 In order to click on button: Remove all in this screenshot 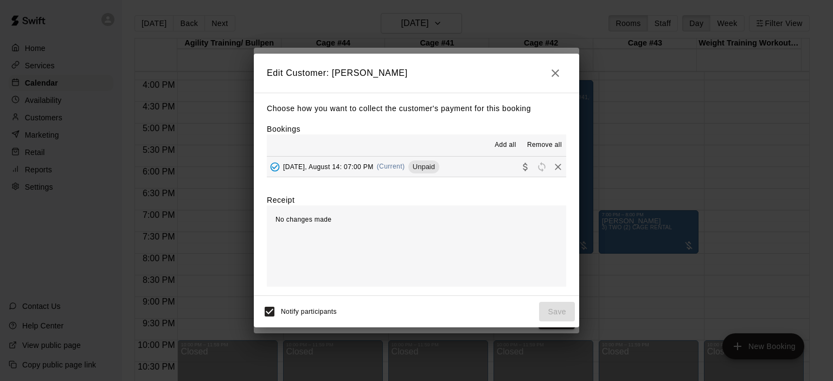, I will do `click(544, 145)`.